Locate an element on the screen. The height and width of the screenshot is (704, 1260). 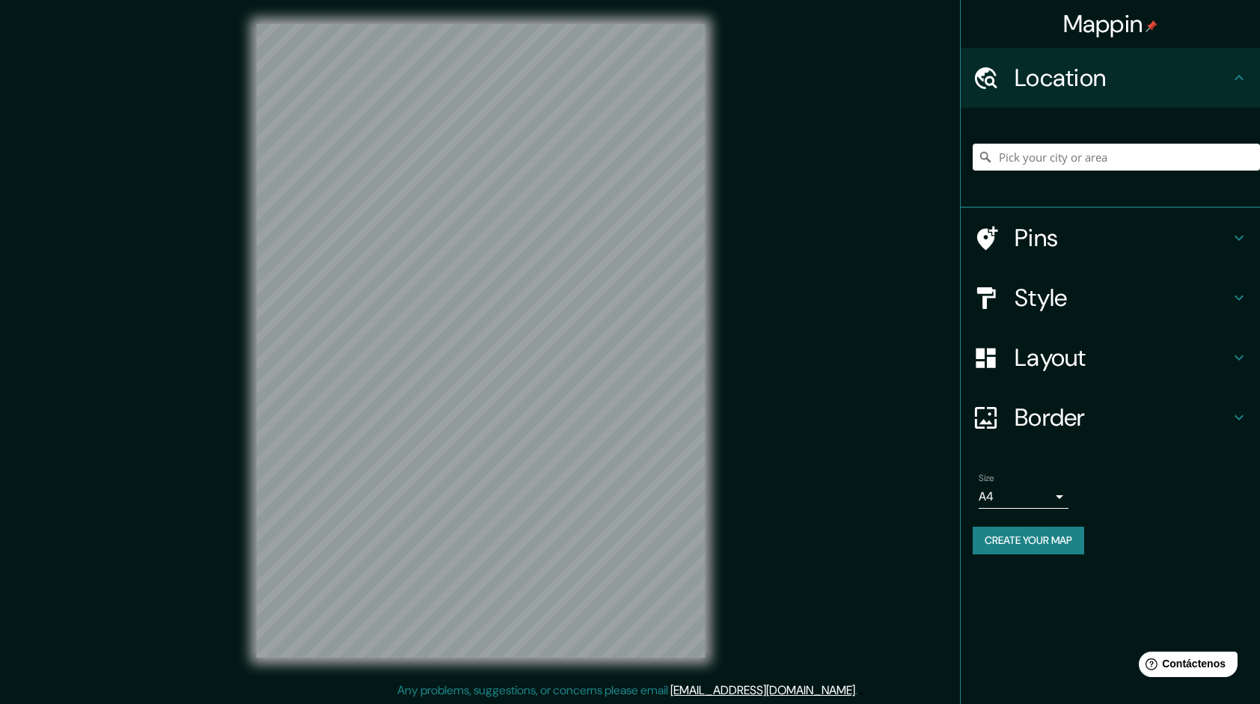
font: Mappin is located at coordinates (1103, 24).